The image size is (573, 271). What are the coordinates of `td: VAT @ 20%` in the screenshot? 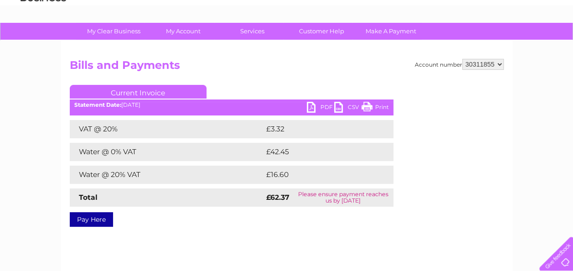 It's located at (167, 129).